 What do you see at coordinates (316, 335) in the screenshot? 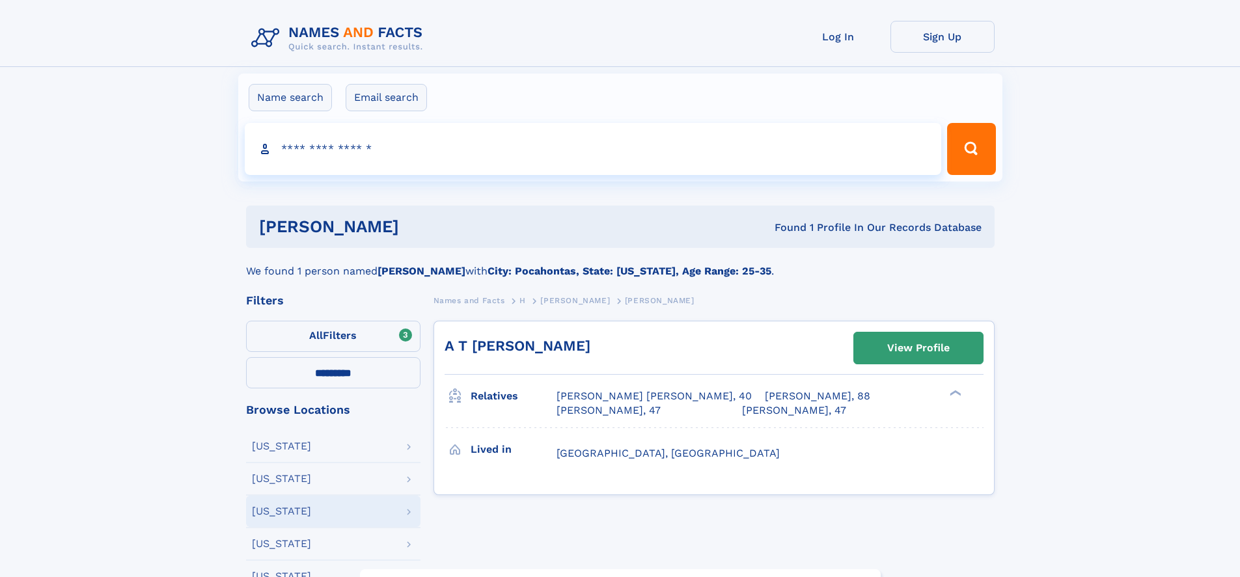
I see `span: All` at bounding box center [316, 335].